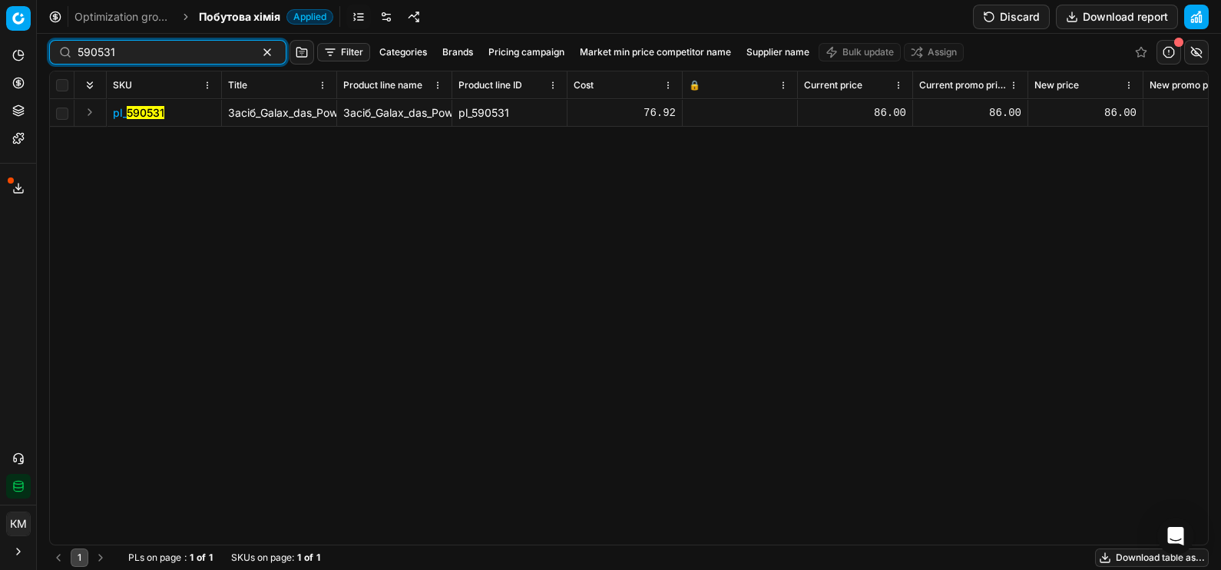  Describe the element at coordinates (625, 113) in the screenshot. I see `div: 76.92` at that location.